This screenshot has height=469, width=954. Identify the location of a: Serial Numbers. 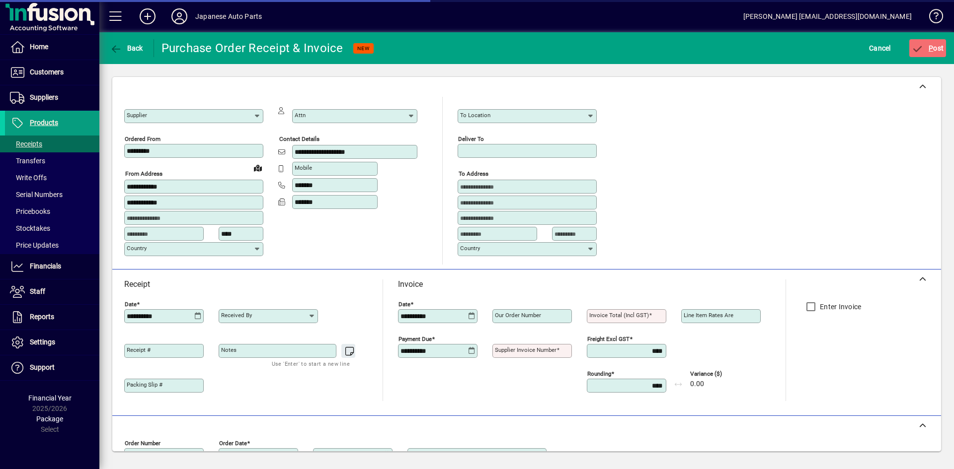
(52, 195).